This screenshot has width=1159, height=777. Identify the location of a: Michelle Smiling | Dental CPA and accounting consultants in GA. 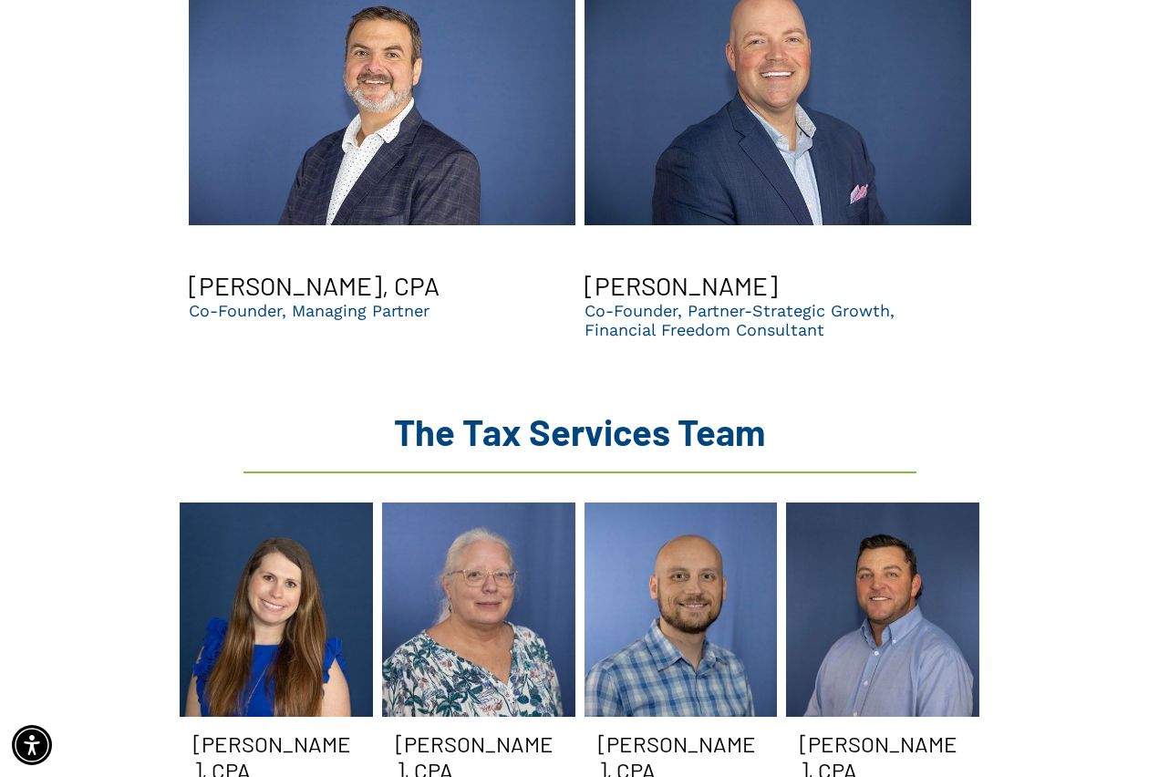
(276, 609).